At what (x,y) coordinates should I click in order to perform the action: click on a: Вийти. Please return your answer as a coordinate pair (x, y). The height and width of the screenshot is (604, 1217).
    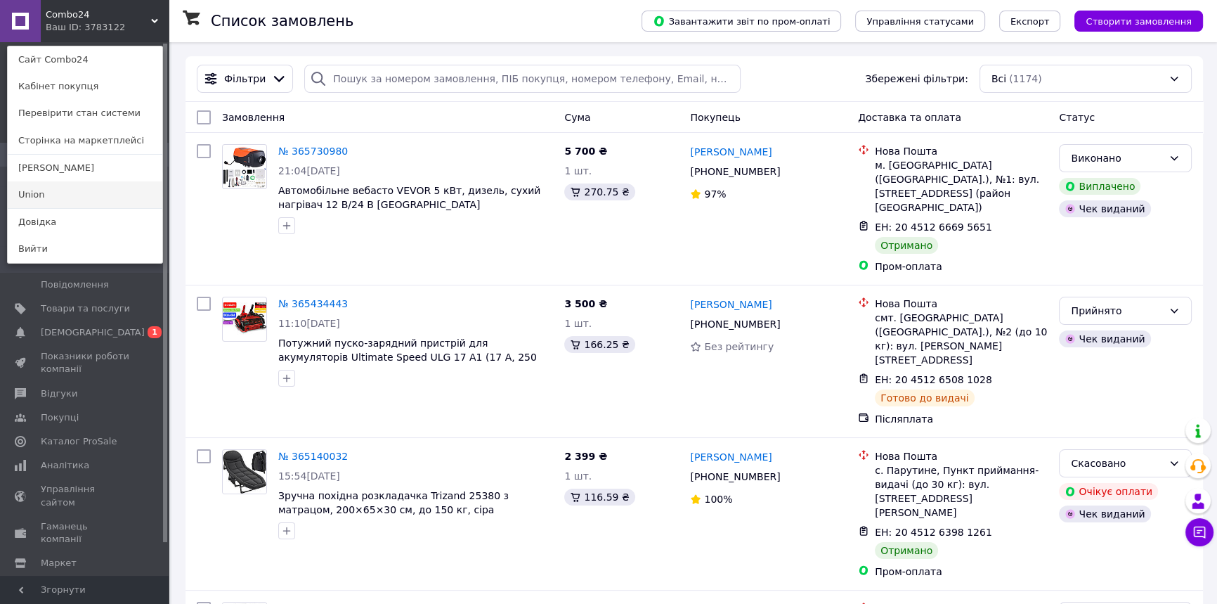
    Looking at the image, I should click on (85, 249).